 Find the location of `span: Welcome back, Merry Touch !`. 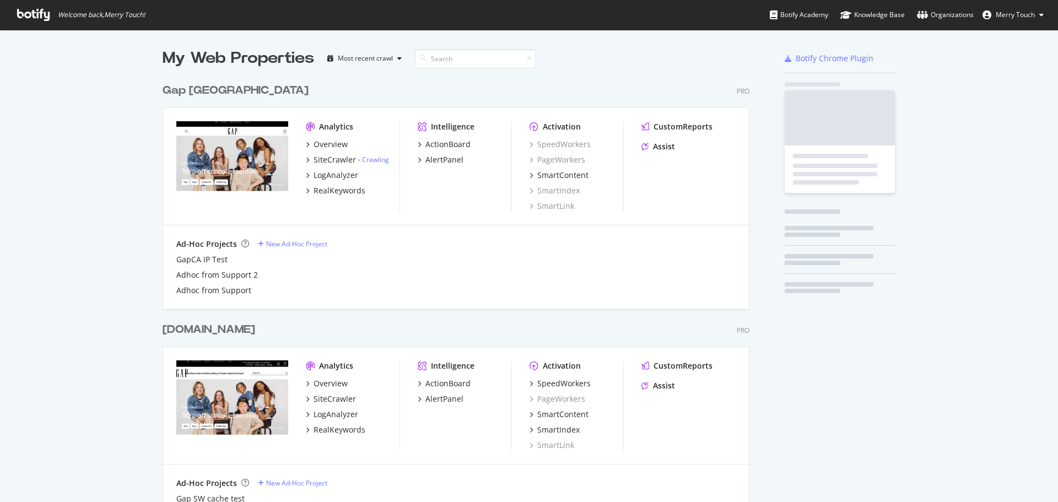

span: Welcome back, Merry Touch ! is located at coordinates (101, 15).